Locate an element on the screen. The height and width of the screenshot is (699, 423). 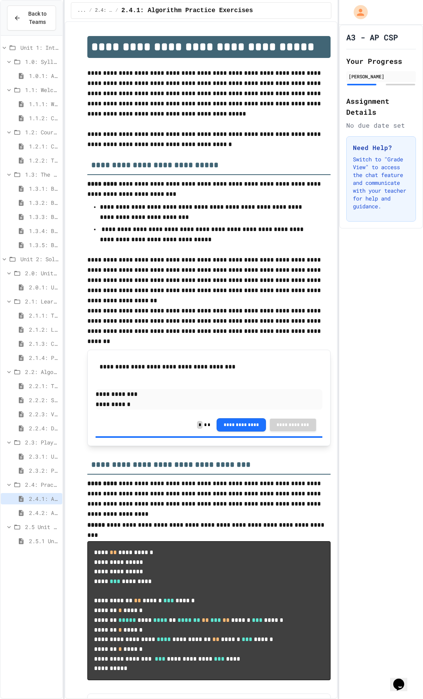
span: 1.3: The Big Ideas is located at coordinates (42, 174).